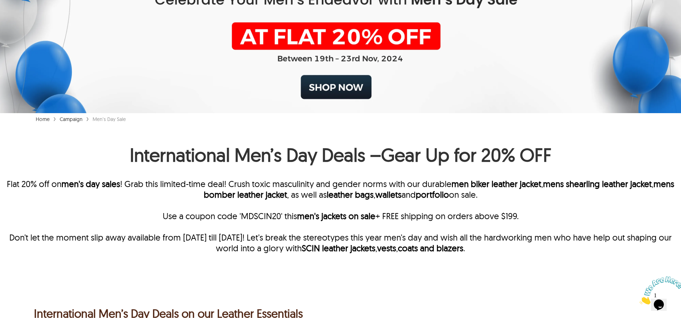  Describe the element at coordinates (43, 119) in the screenshot. I see `a: Home` at that location.